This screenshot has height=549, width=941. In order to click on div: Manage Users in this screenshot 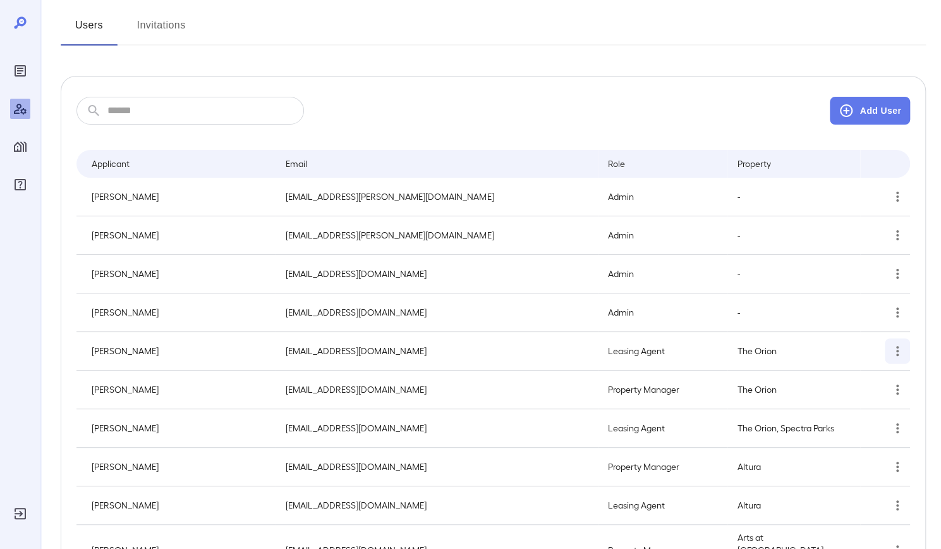, I will do `click(20, 109)`.